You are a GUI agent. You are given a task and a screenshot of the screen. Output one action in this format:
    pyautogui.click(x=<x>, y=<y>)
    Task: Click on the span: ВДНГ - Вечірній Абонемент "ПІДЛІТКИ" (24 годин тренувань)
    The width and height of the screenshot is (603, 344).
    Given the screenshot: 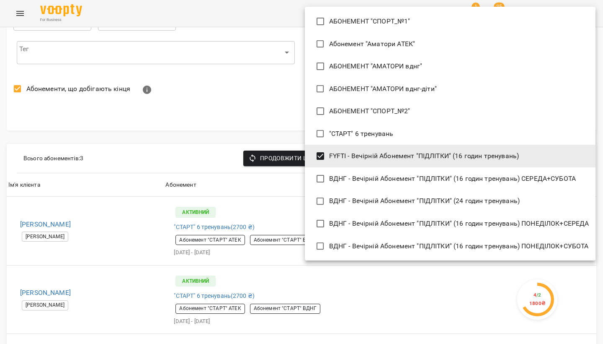 What is the action you would take?
    pyautogui.click(x=424, y=201)
    